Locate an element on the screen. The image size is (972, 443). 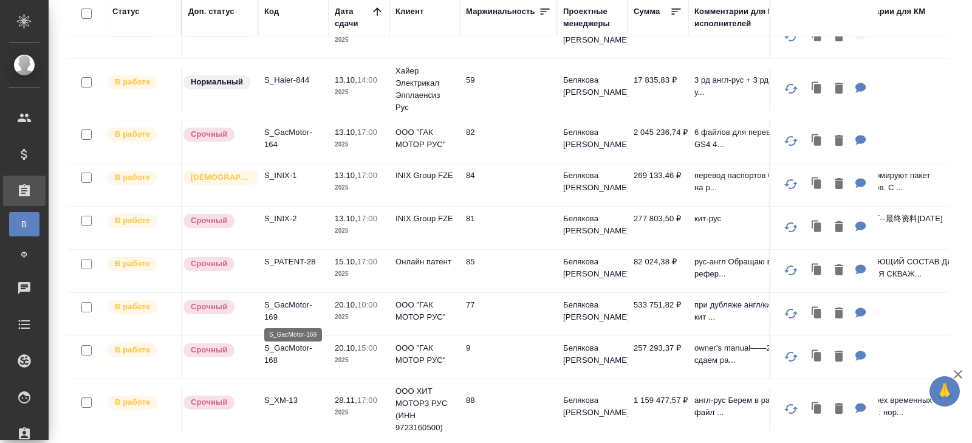
button: Для ПМ: англ-рус Берем в работу только файл M70 Service Diagnosis and Measurement Manual В докуме... is located at coordinates (860, 409).